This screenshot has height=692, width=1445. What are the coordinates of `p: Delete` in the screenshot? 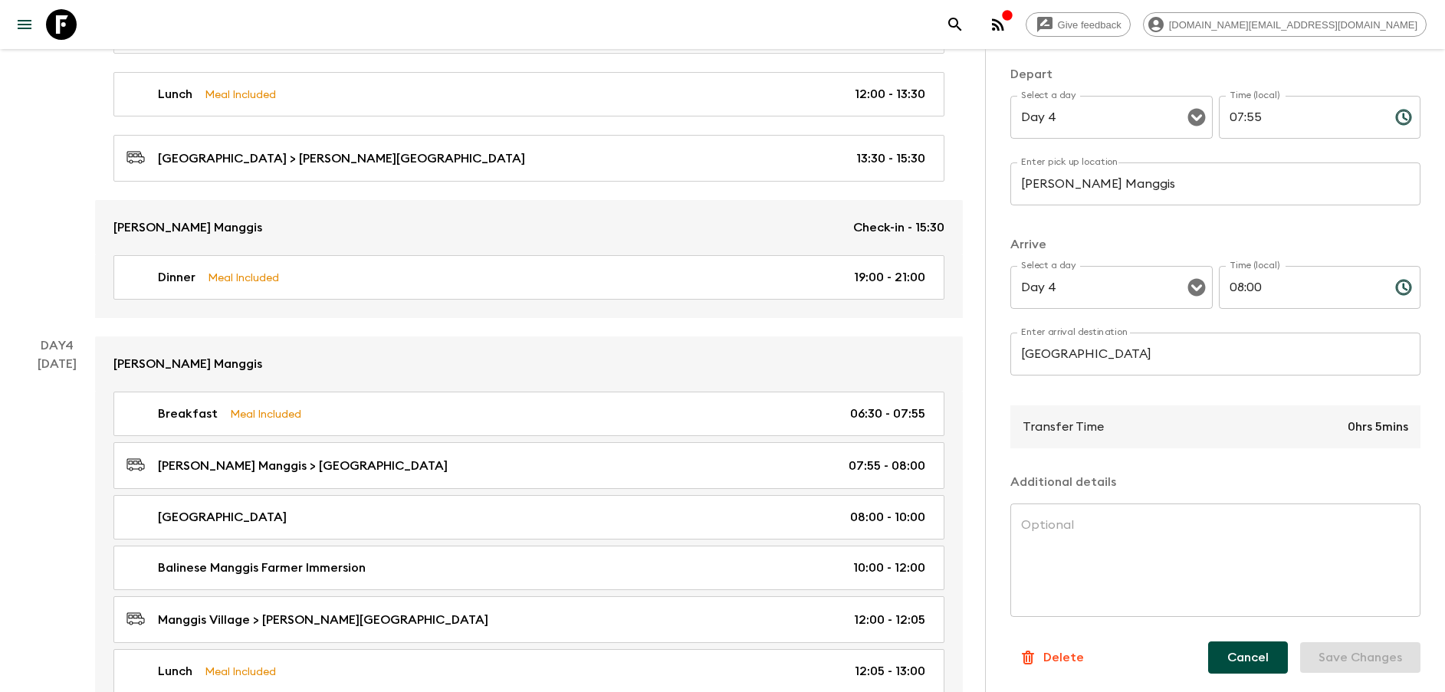 It's located at (1063, 658).